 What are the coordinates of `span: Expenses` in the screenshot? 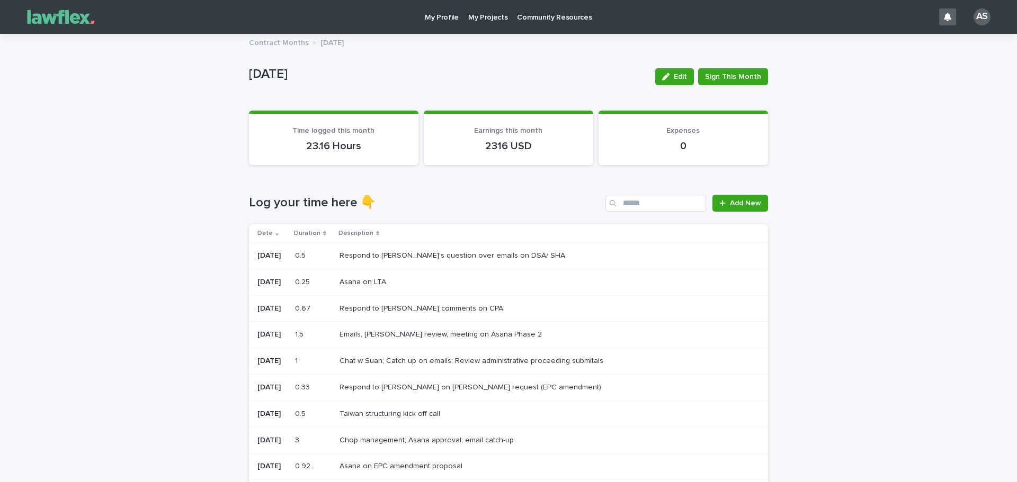 It's located at (683, 131).